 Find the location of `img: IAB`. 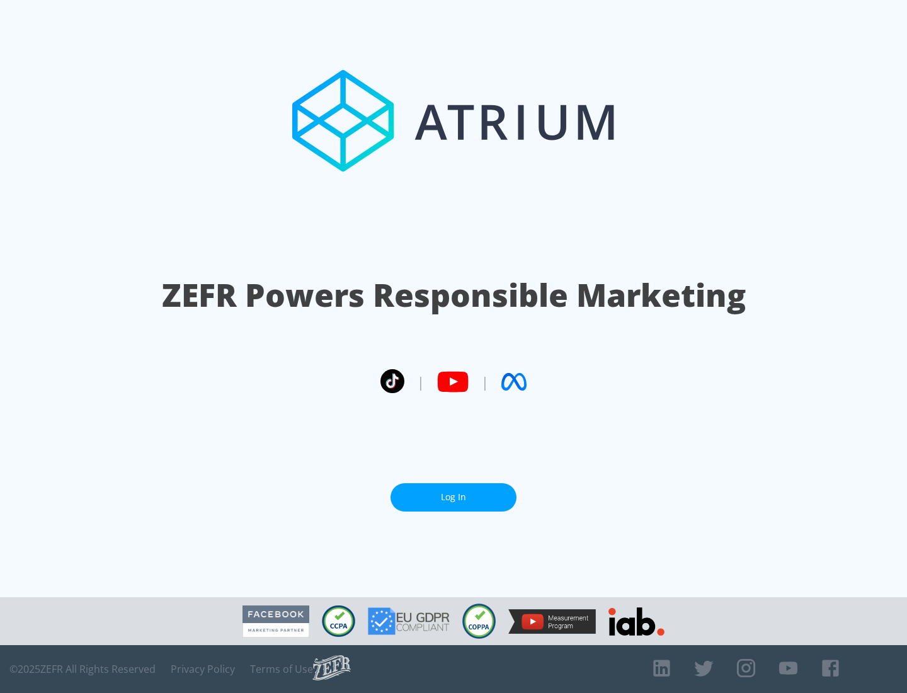

img: IAB is located at coordinates (636, 621).